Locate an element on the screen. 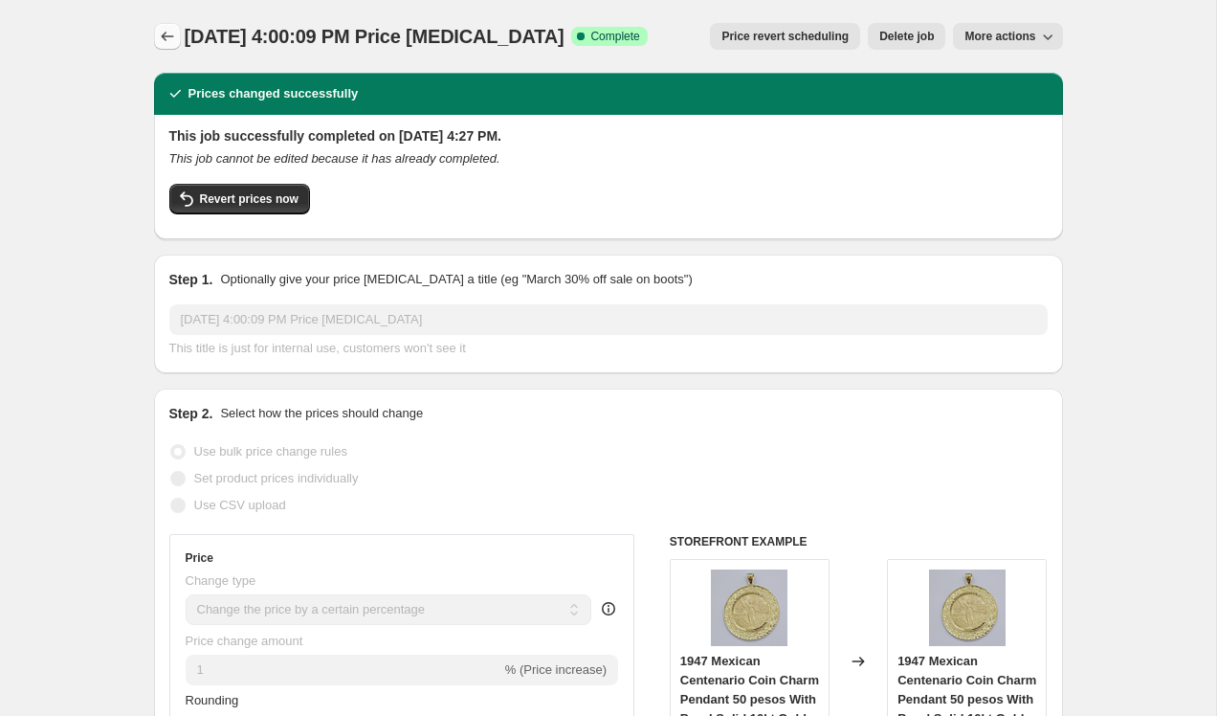  span: Change type is located at coordinates (221, 580).